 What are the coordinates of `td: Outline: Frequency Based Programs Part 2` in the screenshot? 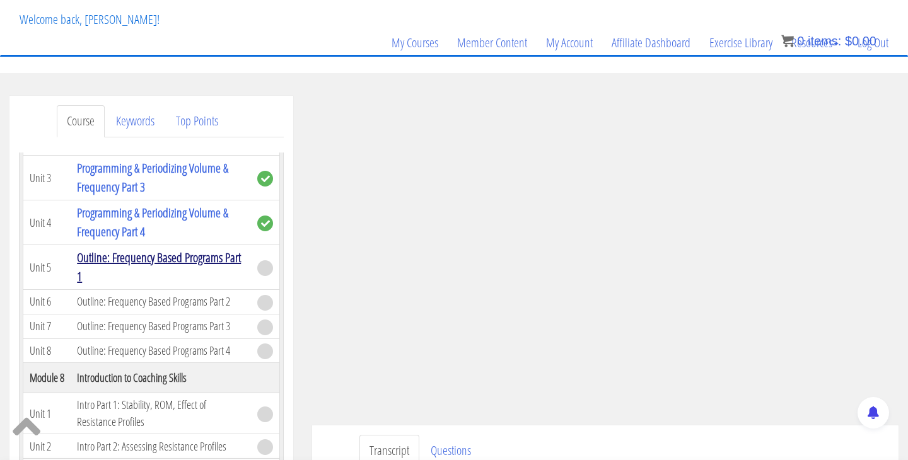 It's located at (161, 302).